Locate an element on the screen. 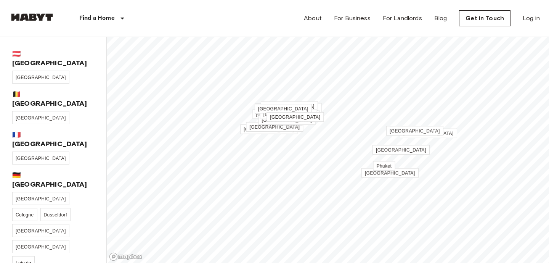  a: Mapbox logo is located at coordinates (126, 256).